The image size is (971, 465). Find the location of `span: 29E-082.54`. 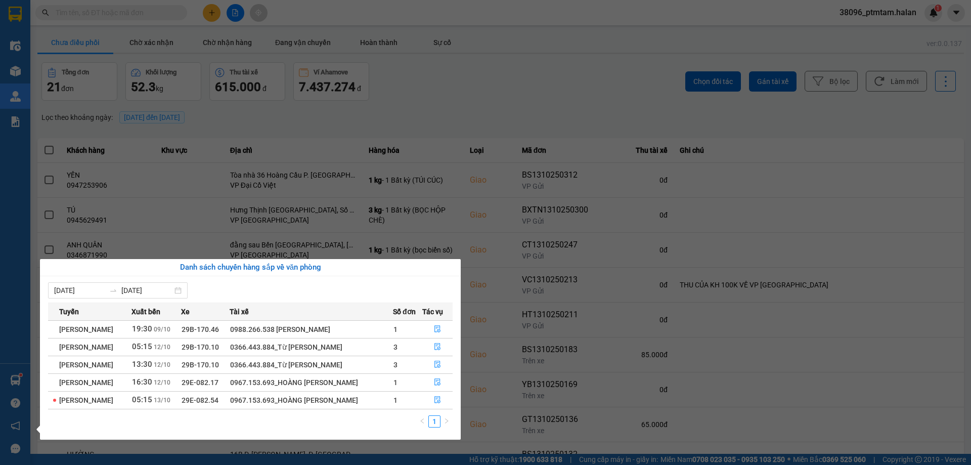

span: 29E-082.54 is located at coordinates (200, 400).